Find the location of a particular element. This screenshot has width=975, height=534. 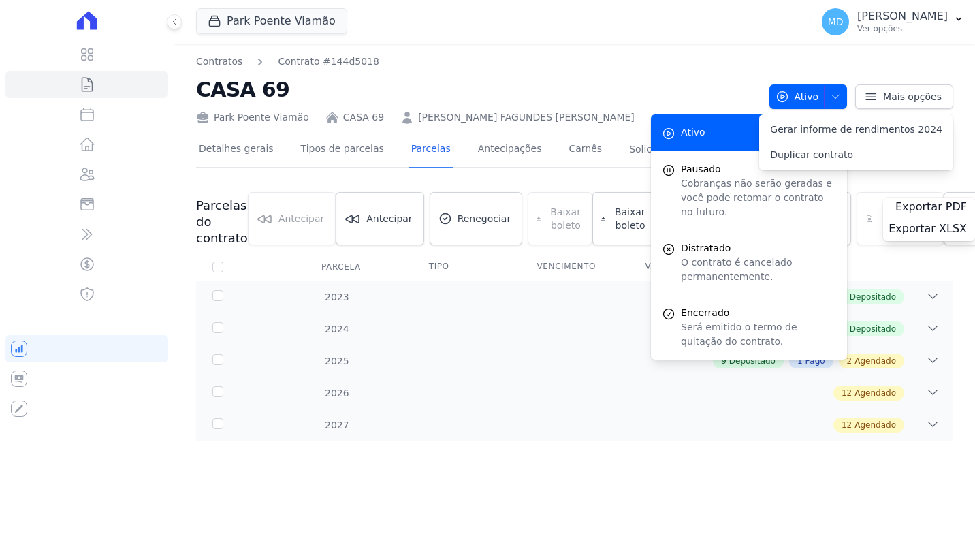

a: Mais opções is located at coordinates (904, 97).